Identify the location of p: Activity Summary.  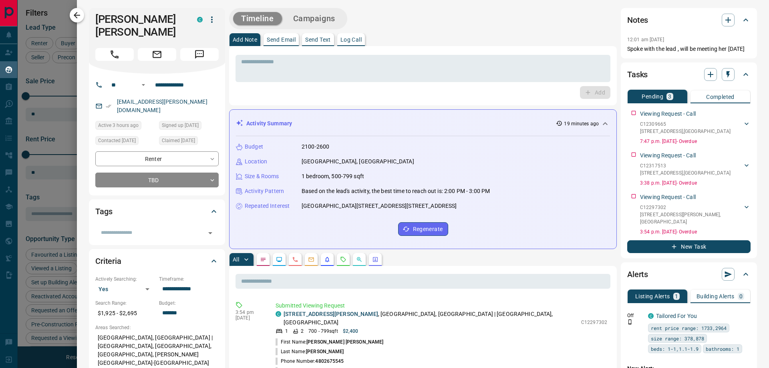
(269, 123).